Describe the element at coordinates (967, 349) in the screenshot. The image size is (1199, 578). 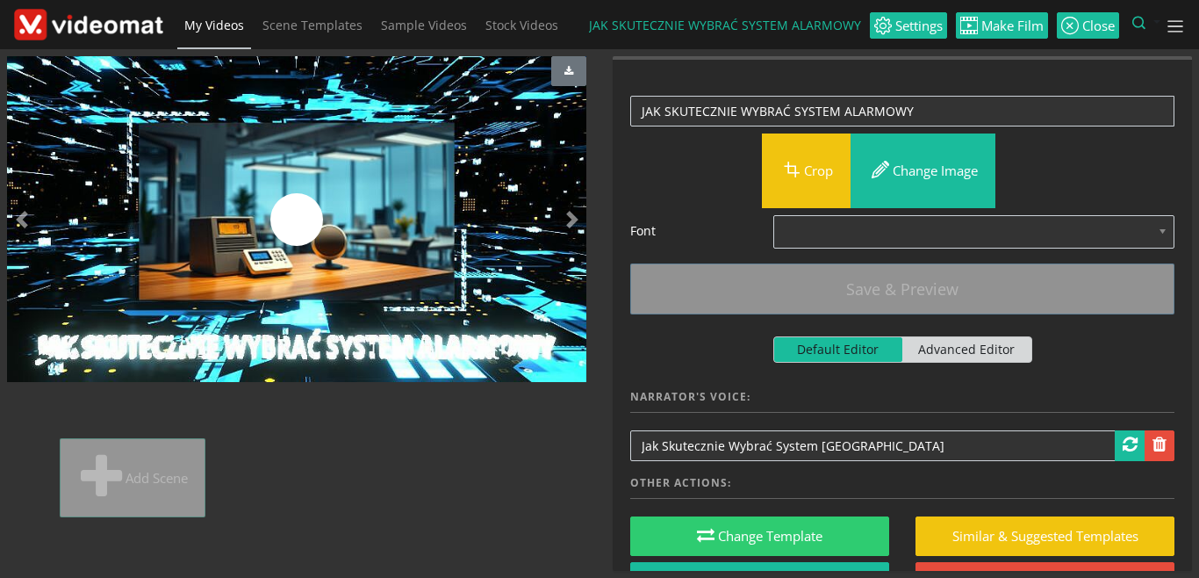
I see `span: Advanced Editor` at that location.